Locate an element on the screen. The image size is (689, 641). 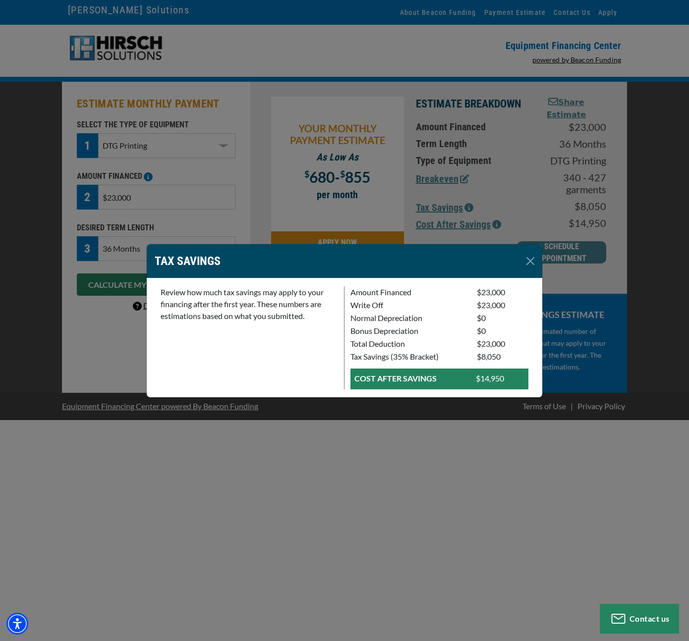
button: Contact us is located at coordinates (639, 619).